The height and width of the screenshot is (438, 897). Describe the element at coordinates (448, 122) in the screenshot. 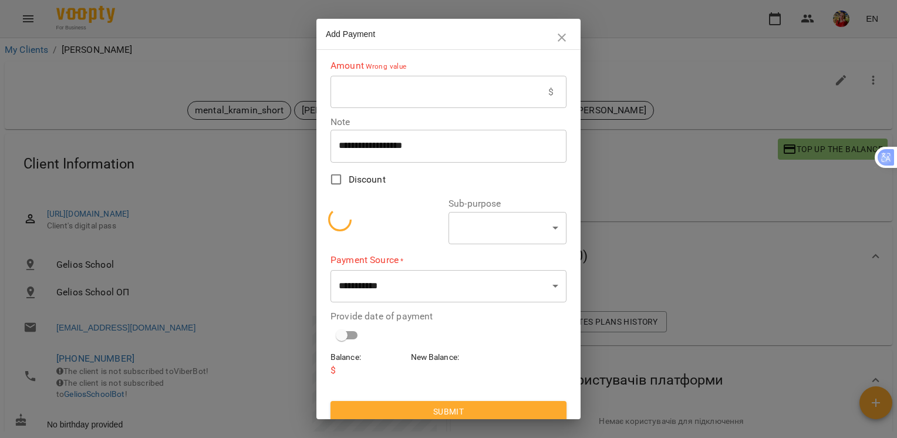

I see `label: Note` at that location.